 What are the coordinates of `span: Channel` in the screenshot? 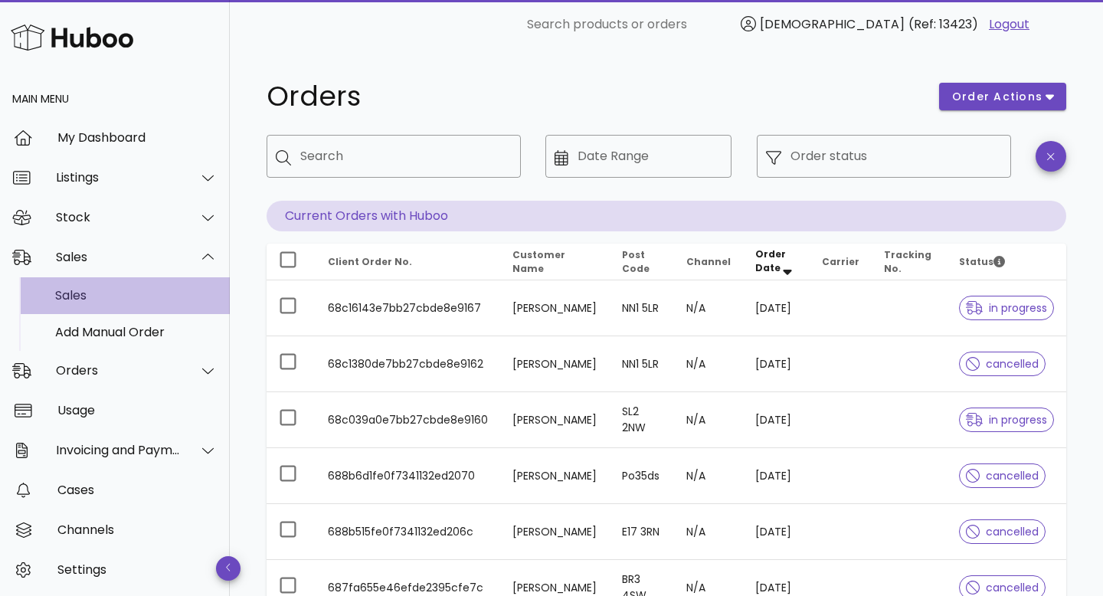 It's located at (709, 261).